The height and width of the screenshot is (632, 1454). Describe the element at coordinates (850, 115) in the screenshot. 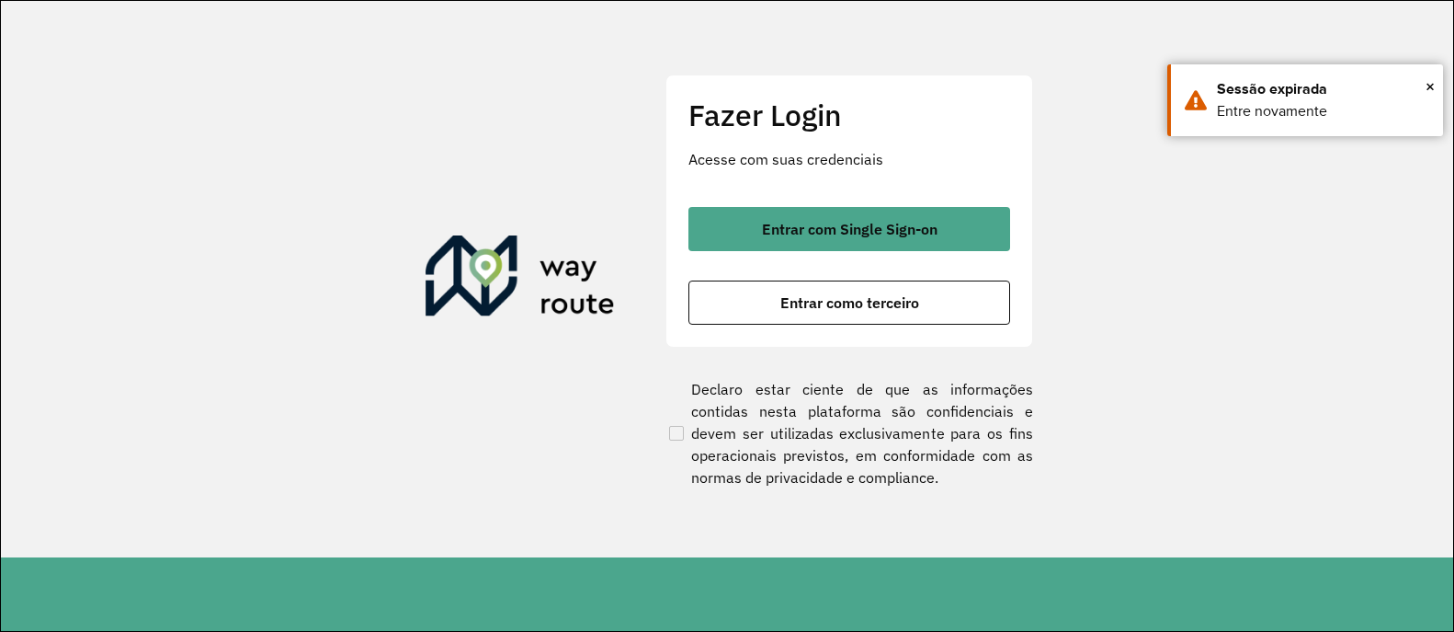

I see `h2: Fazer Login` at that location.